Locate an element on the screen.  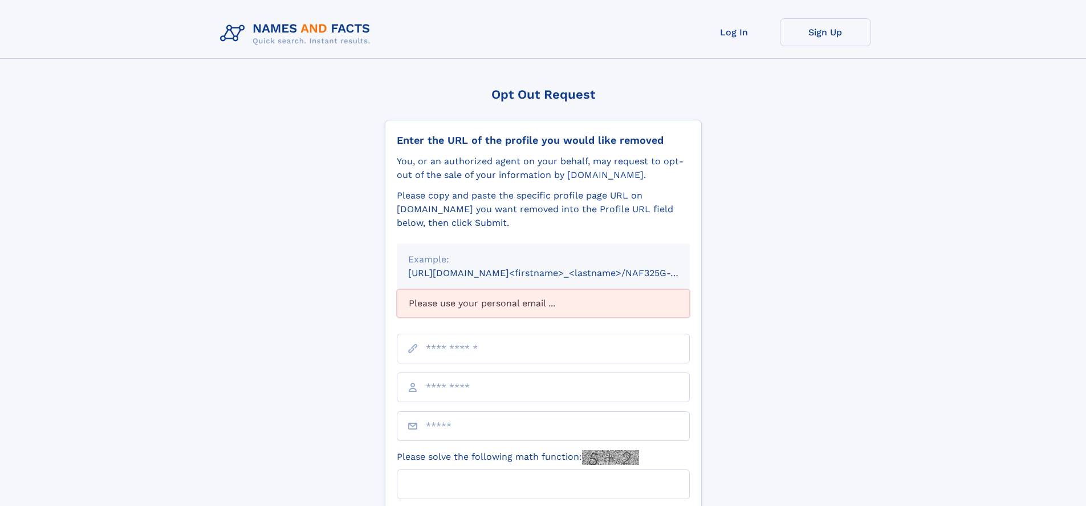
label: Please solve the following math function: is located at coordinates (518, 457).